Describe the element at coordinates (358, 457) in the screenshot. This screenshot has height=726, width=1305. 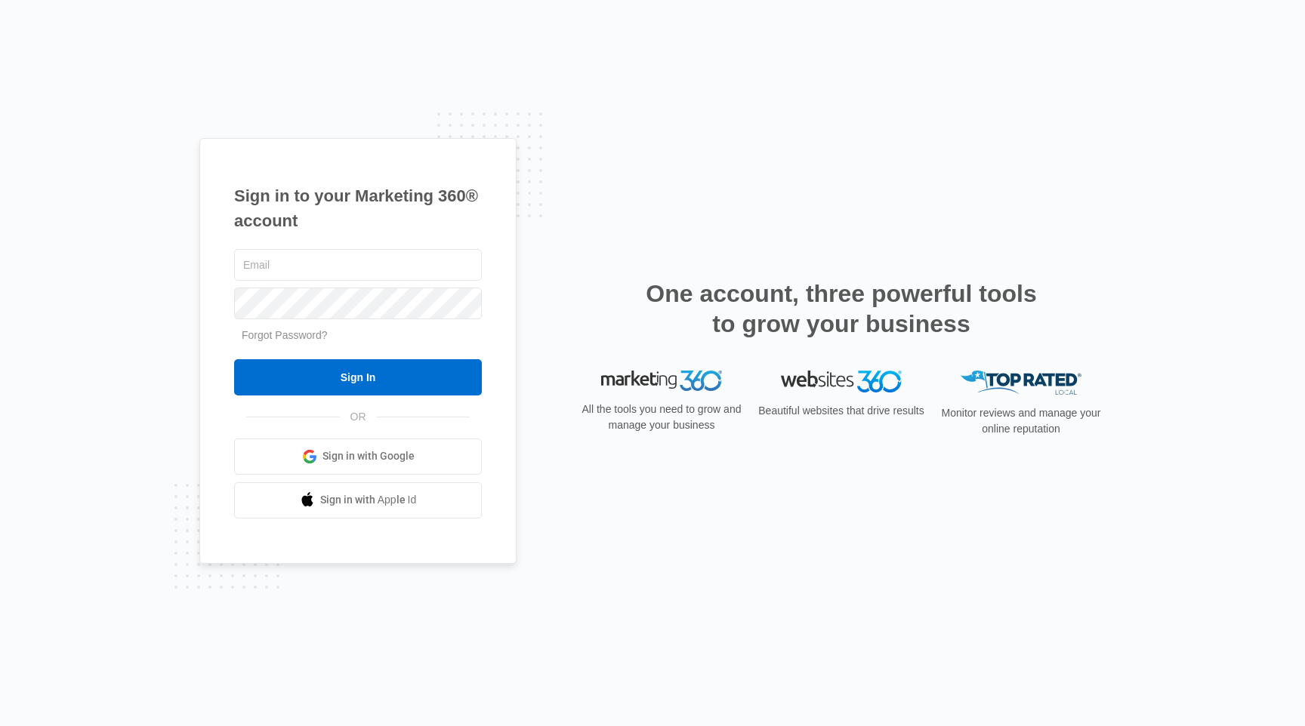
I see `a: Sign in with Google` at that location.